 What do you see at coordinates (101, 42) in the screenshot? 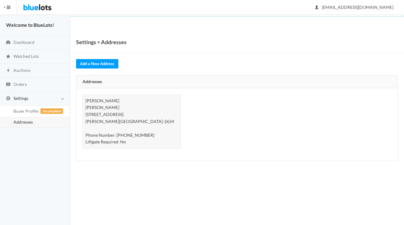
I see `h1: Settings > Addresses` at bounding box center [101, 42].